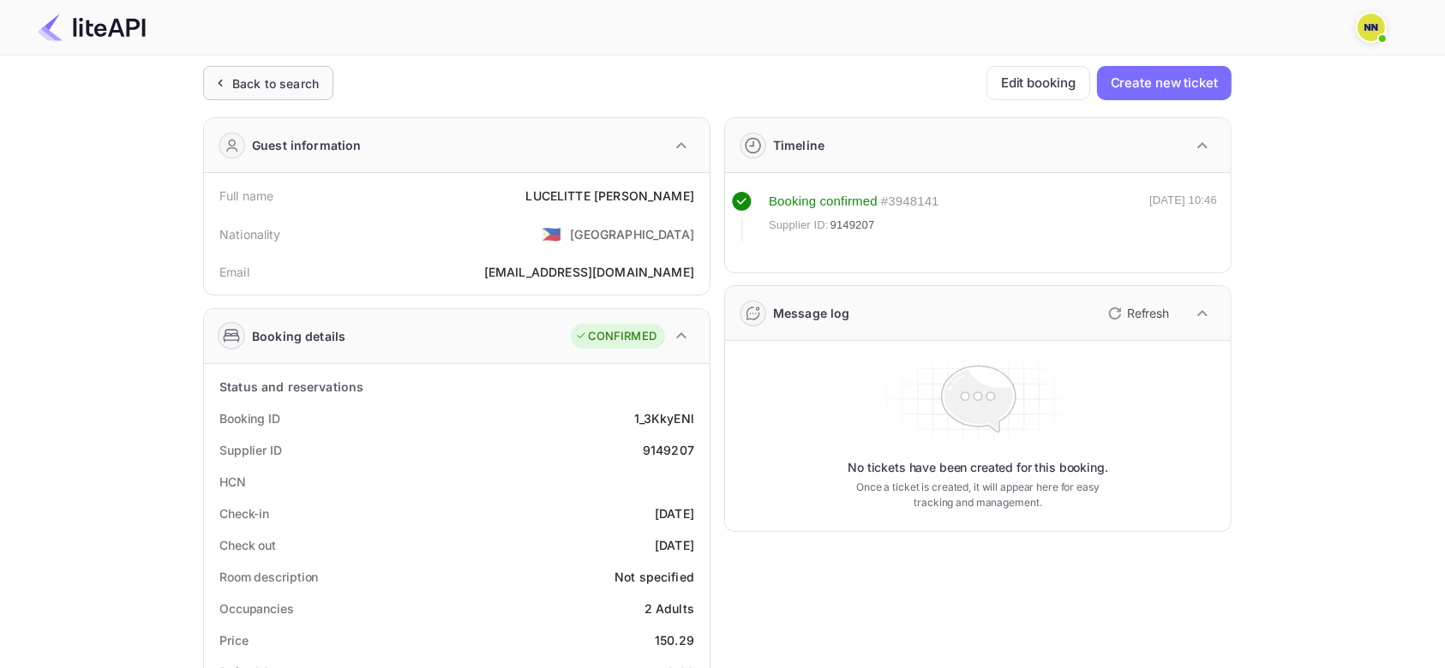 The width and height of the screenshot is (1445, 668). I want to click on p: Once a ticket is created, it will appear here for easy tracking and management., so click(978, 495).